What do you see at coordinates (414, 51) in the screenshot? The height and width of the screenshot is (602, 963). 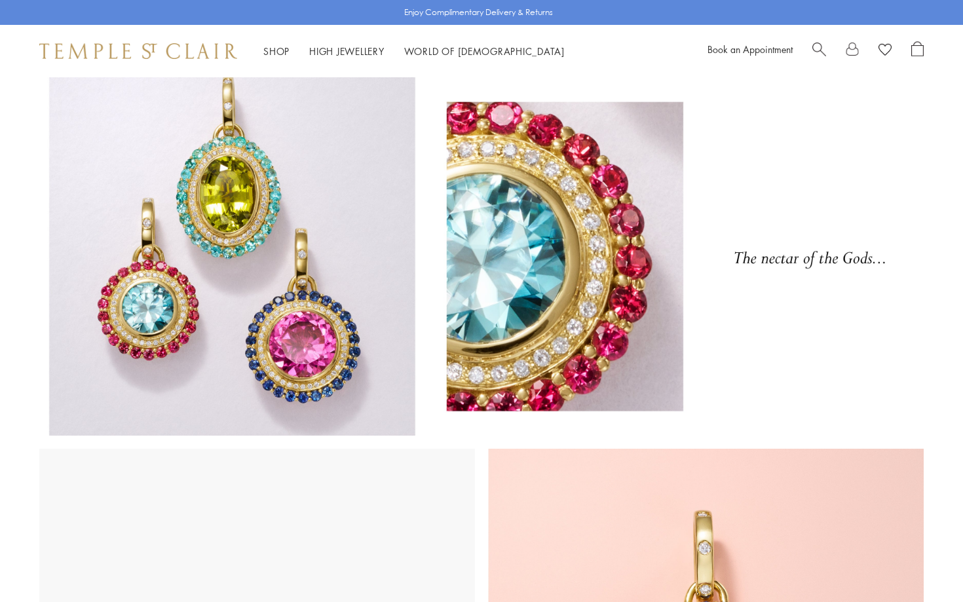 I see `nav: Main navigation` at bounding box center [414, 51].